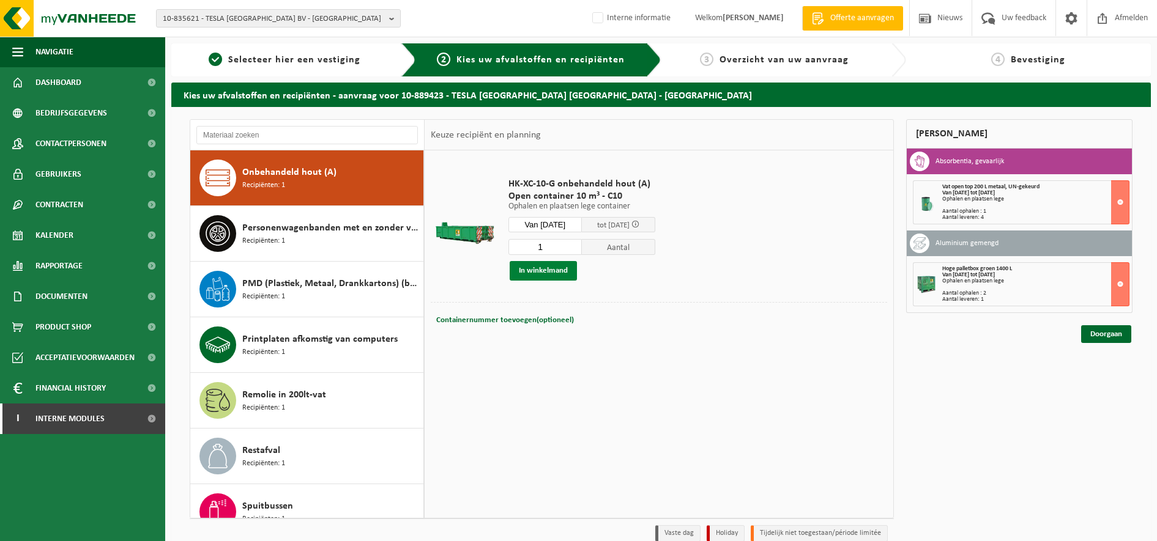 The width and height of the screenshot is (1157, 541). Describe the element at coordinates (63, 327) in the screenshot. I see `span: Product Shop` at that location.